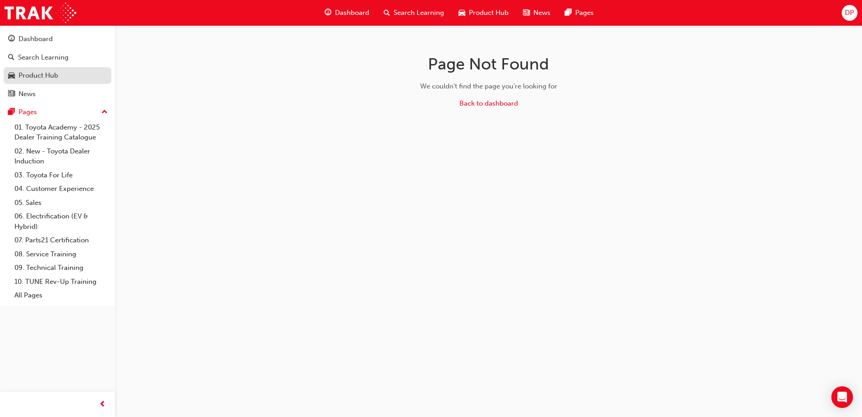  I want to click on span: Pages, so click(584, 13).